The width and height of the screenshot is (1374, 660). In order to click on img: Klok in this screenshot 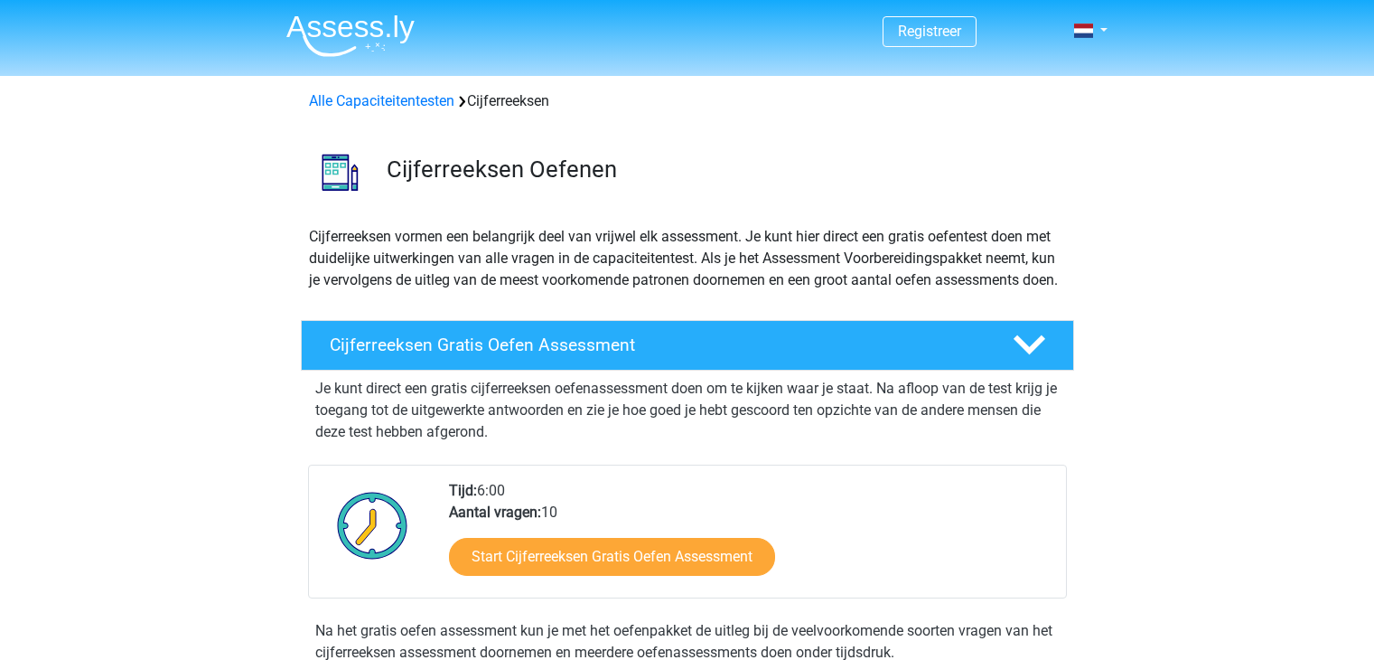, I will do `click(372, 525)`.